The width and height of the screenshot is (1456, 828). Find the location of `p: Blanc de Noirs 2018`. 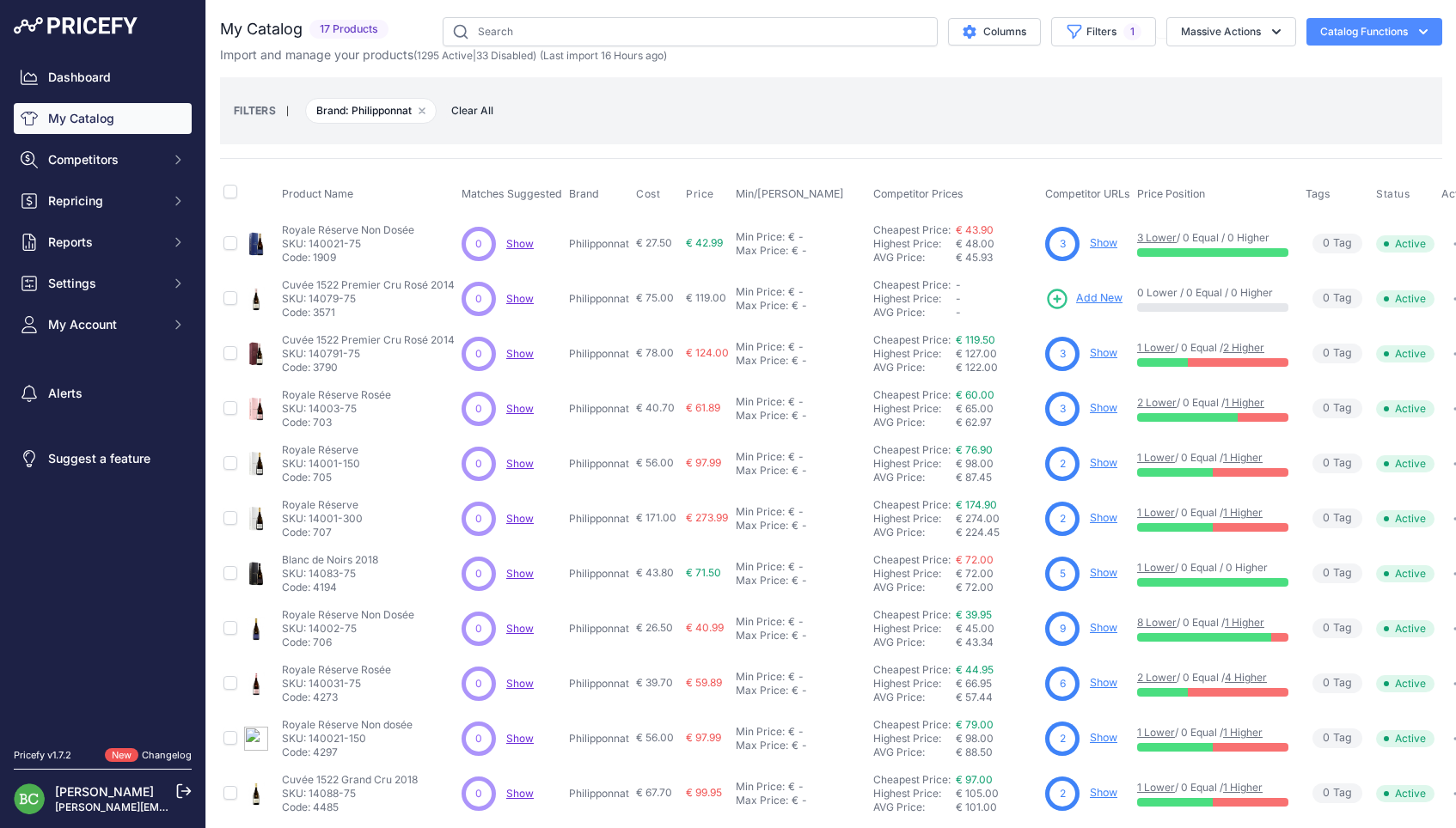

p: Blanc de Noirs 2018 is located at coordinates (330, 560).